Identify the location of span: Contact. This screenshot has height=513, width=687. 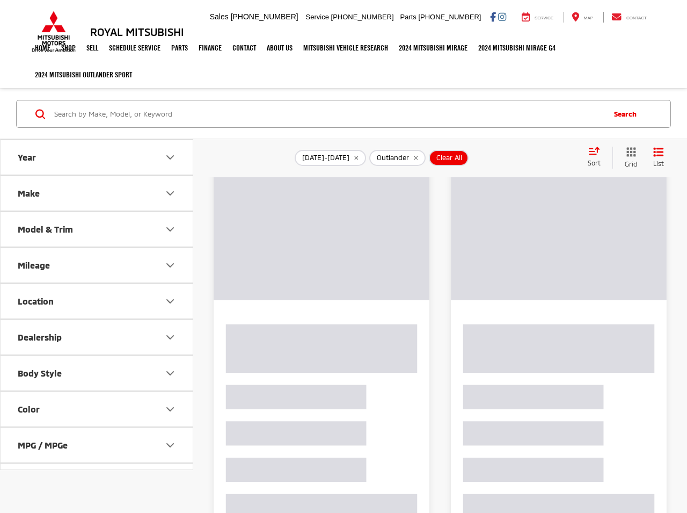
(637, 18).